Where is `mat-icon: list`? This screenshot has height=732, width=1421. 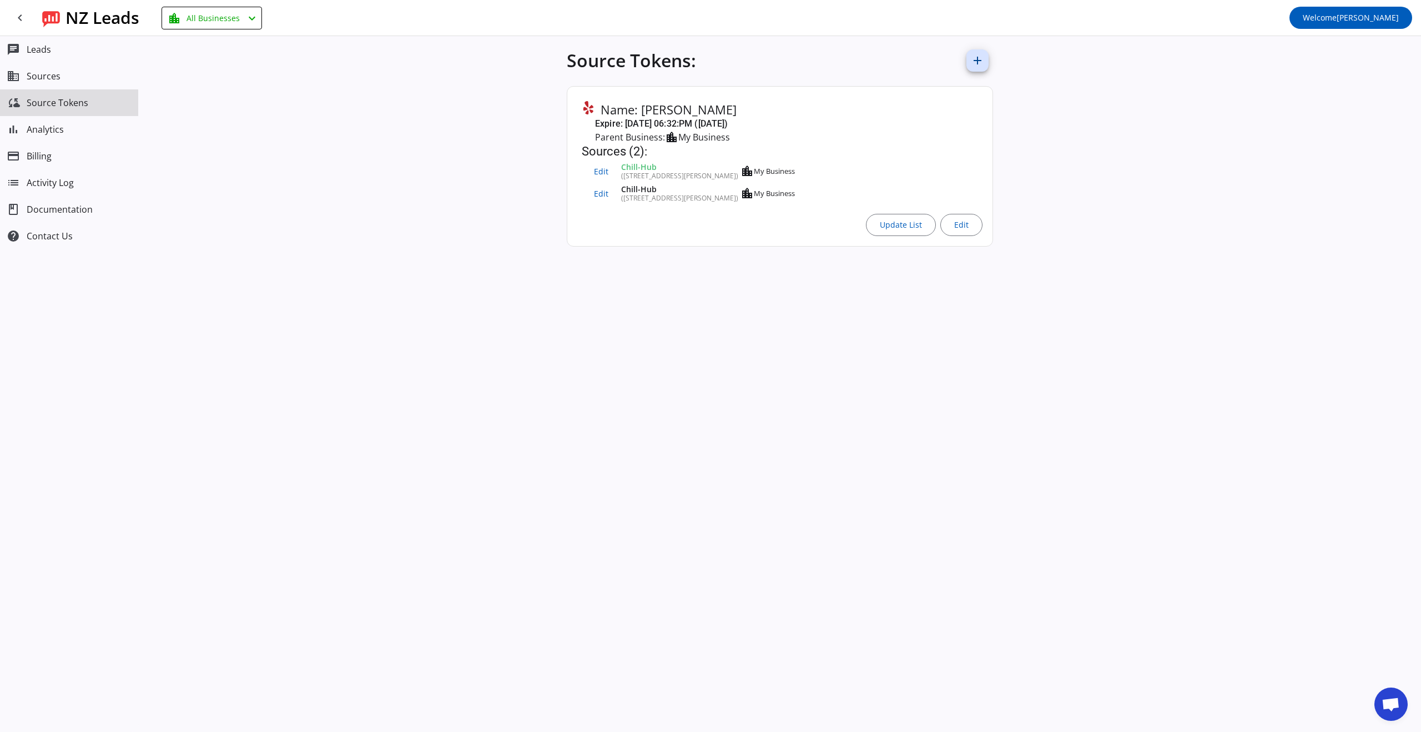
mat-icon: list is located at coordinates (13, 183).